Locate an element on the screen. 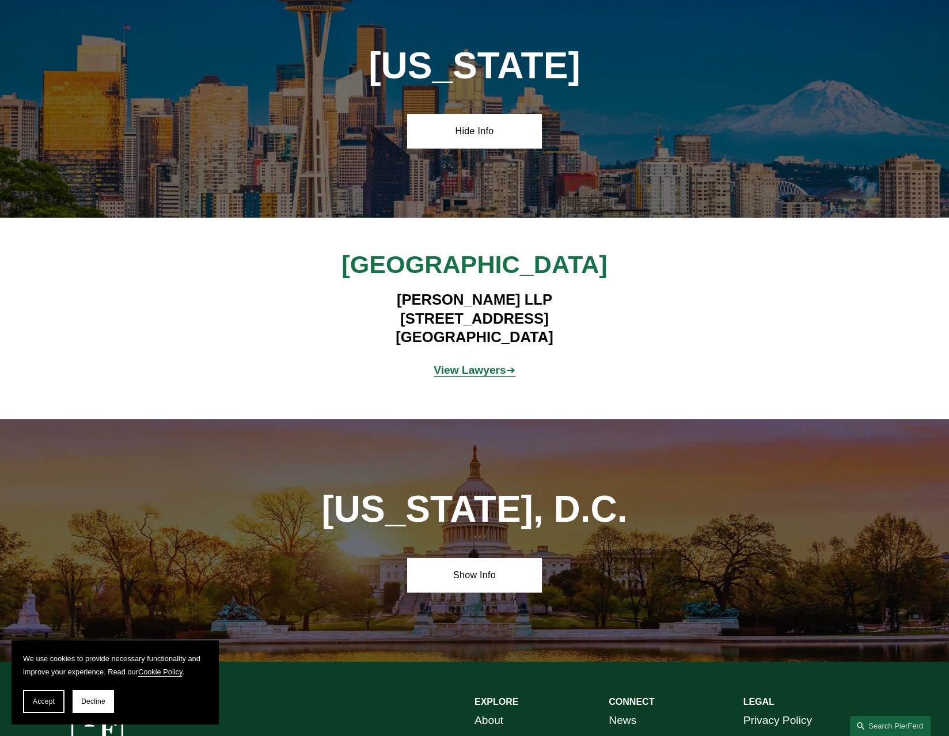 The height and width of the screenshot is (736, 949). a: Cookie Policy is located at coordinates (160, 671).